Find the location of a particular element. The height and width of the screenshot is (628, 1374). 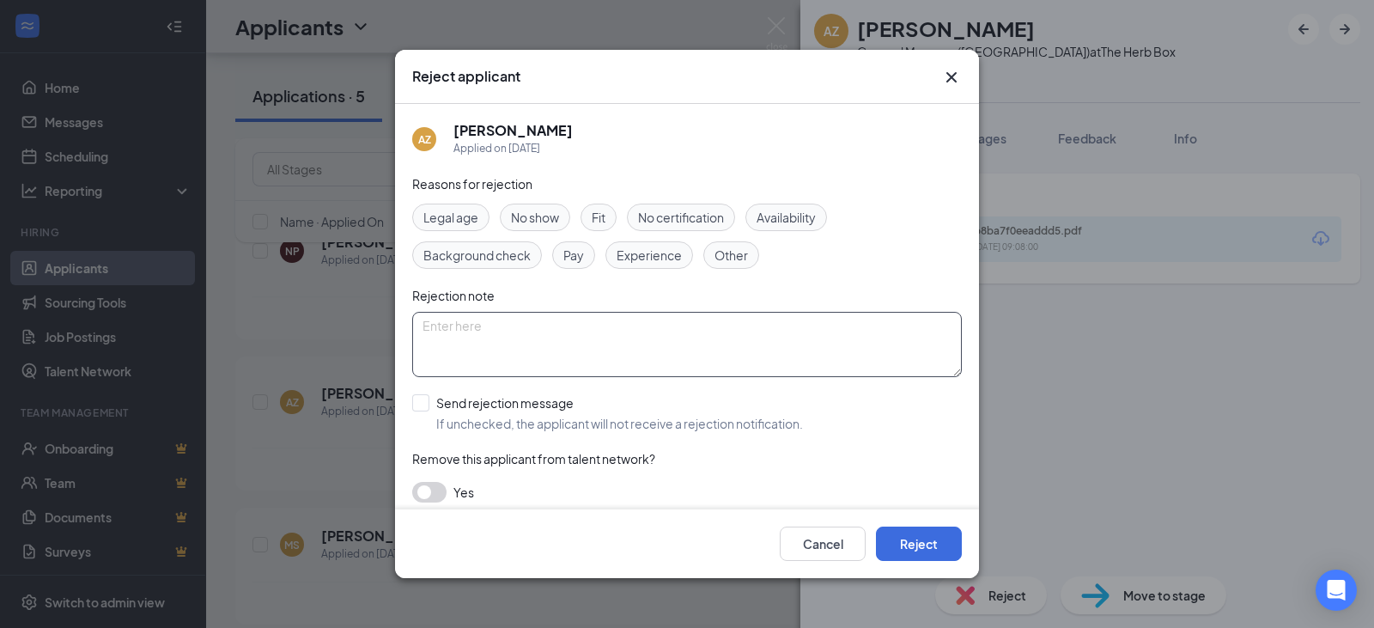

span: Availability is located at coordinates (786, 217).